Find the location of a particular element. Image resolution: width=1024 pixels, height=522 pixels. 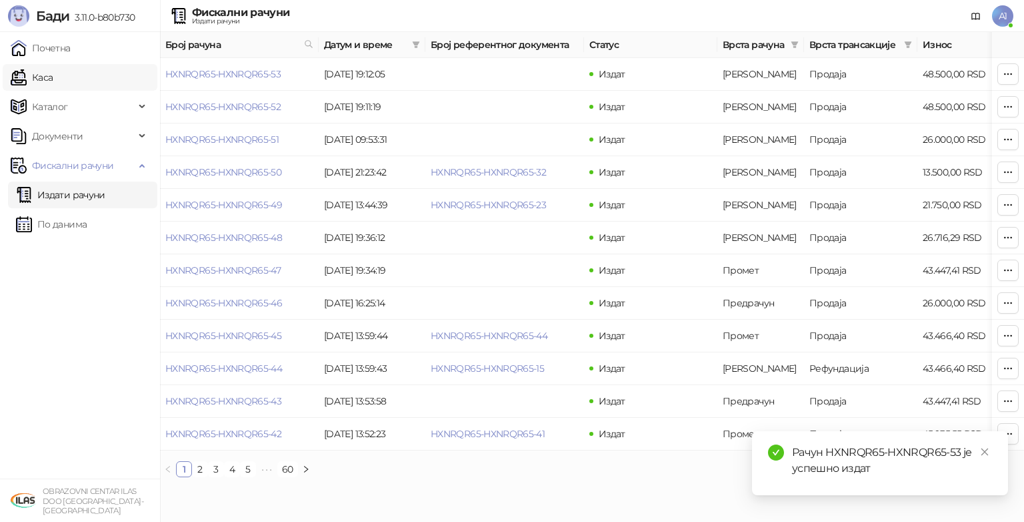

td: HXNRQR65-HXNRQR65-44 is located at coordinates (239, 368).